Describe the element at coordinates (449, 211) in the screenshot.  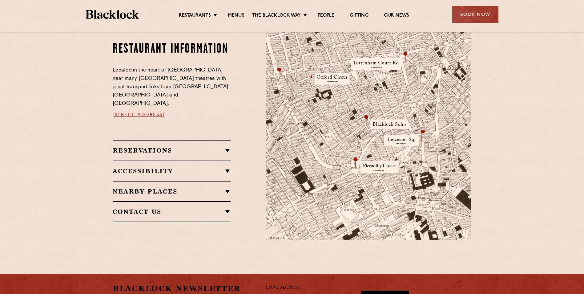
I see `img: svg%3E` at that location.